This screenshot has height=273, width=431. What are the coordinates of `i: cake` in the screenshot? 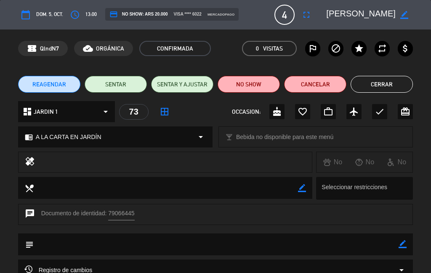 It's located at (277, 111).